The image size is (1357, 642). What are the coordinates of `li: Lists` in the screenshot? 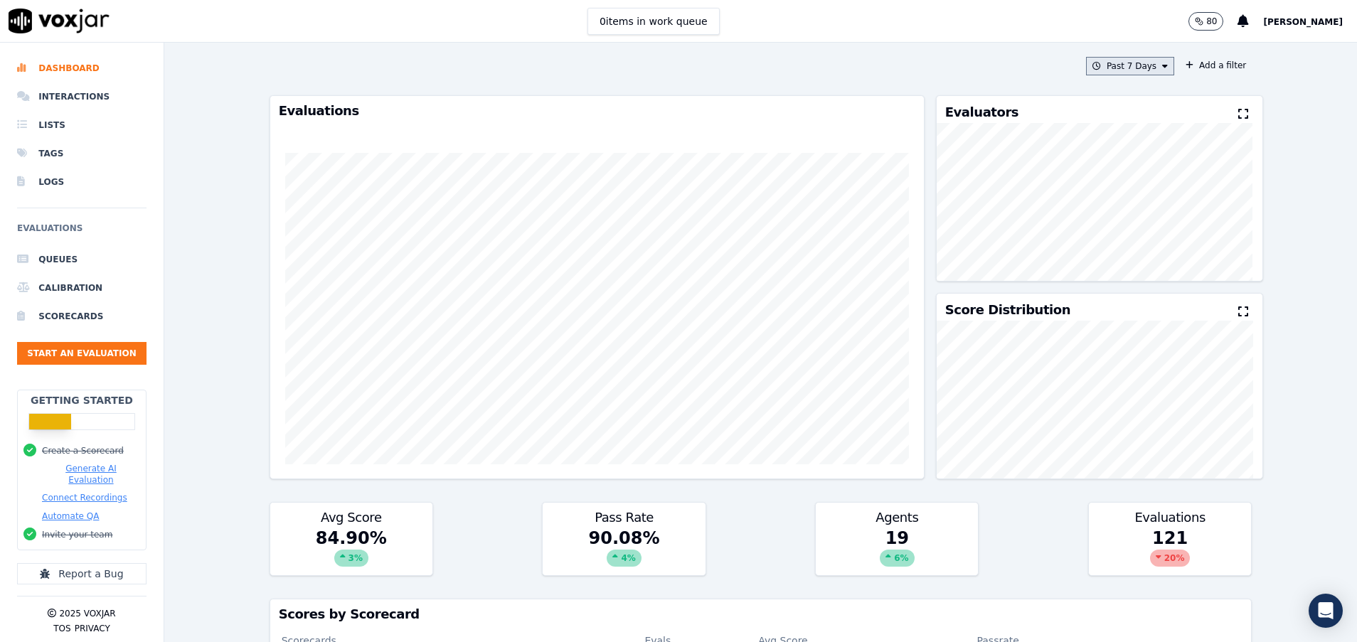 It's located at (82, 125).